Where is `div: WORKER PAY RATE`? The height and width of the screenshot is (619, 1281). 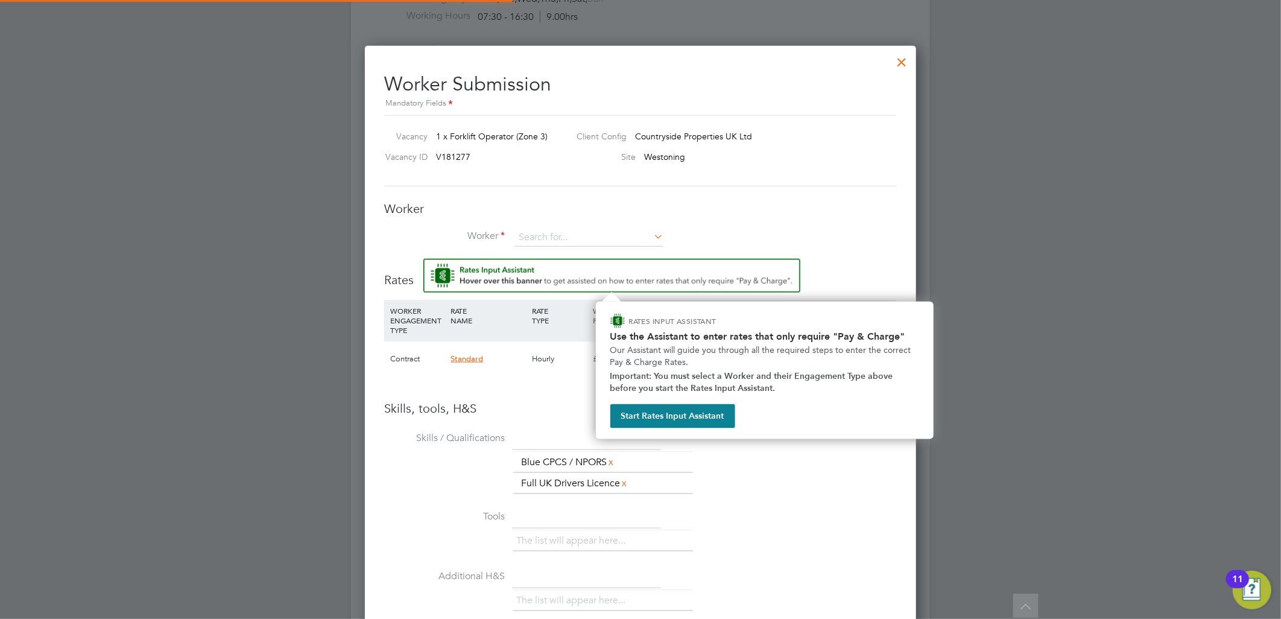 div: WORKER PAY RATE is located at coordinates (620, 315).